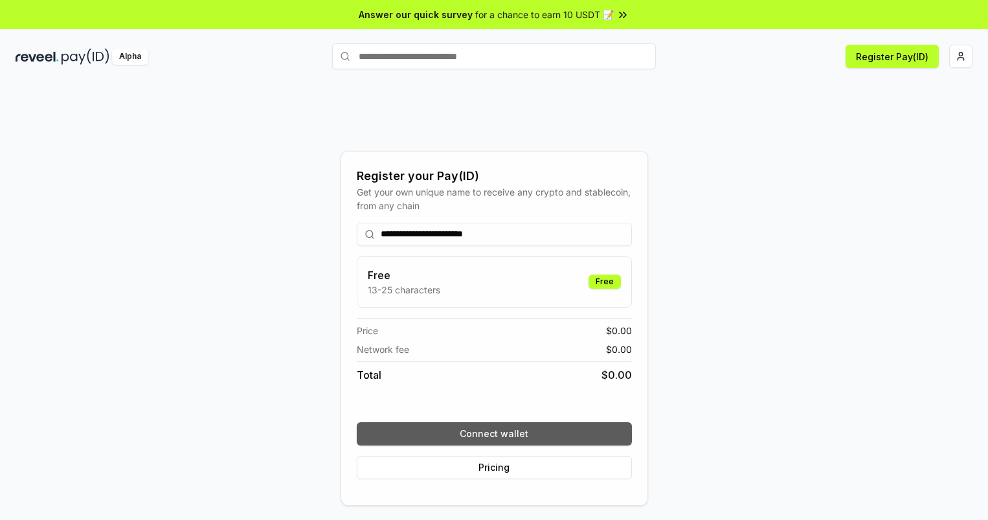 This screenshot has height=520, width=988. What do you see at coordinates (85, 56) in the screenshot?
I see `img: pay_id` at bounding box center [85, 56].